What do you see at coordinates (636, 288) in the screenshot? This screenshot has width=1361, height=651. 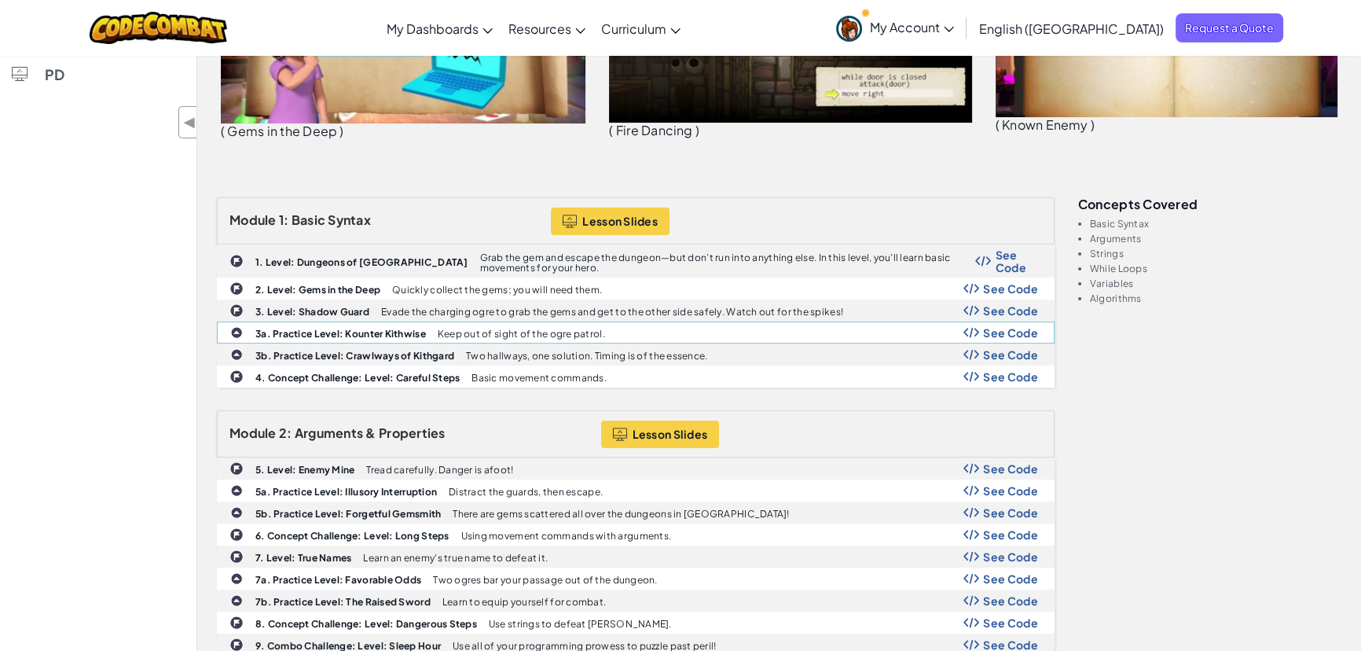 I see `a: 2. Level: Gems in the Deep Quickly collect the gems; you will need them. Show Code Logo See Code` at bounding box center [636, 288].